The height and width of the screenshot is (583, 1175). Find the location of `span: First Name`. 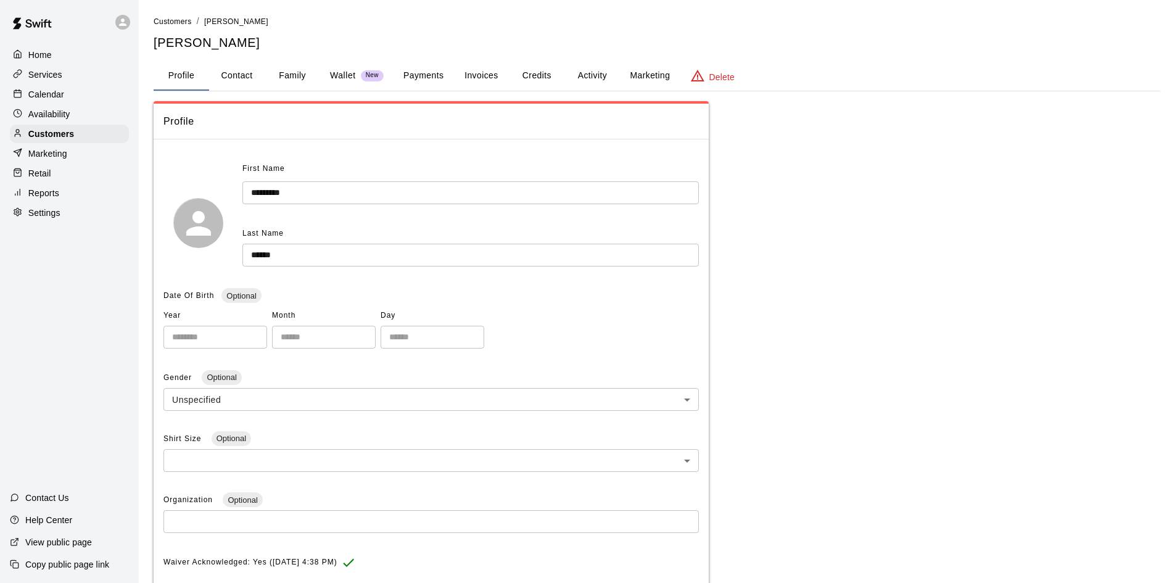

span: First Name is located at coordinates (263, 169).